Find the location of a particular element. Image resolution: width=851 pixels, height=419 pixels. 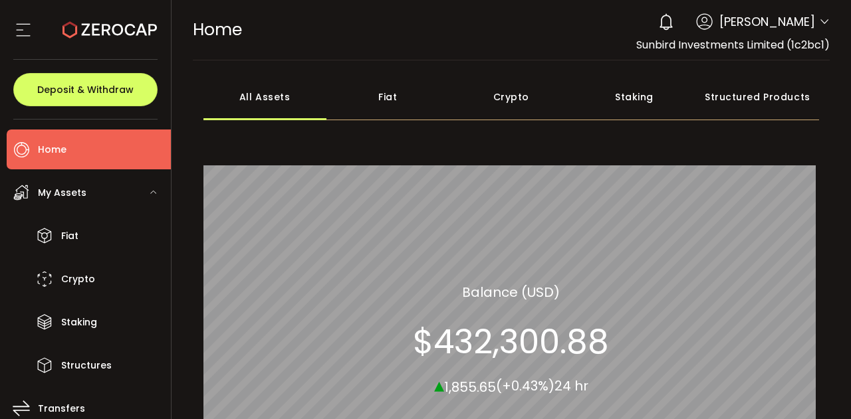

span: My Assets is located at coordinates (62, 193).